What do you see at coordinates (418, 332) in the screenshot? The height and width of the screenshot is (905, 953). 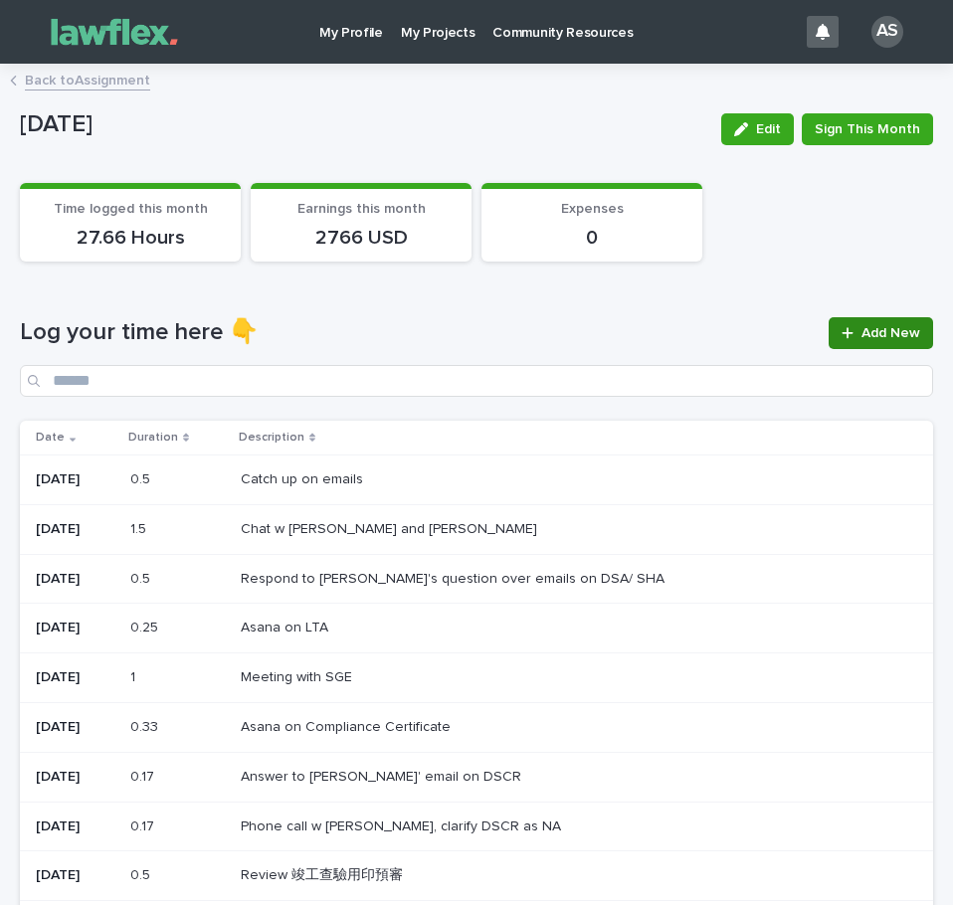 I see `h1: Log your time here 👇` at bounding box center [418, 332].